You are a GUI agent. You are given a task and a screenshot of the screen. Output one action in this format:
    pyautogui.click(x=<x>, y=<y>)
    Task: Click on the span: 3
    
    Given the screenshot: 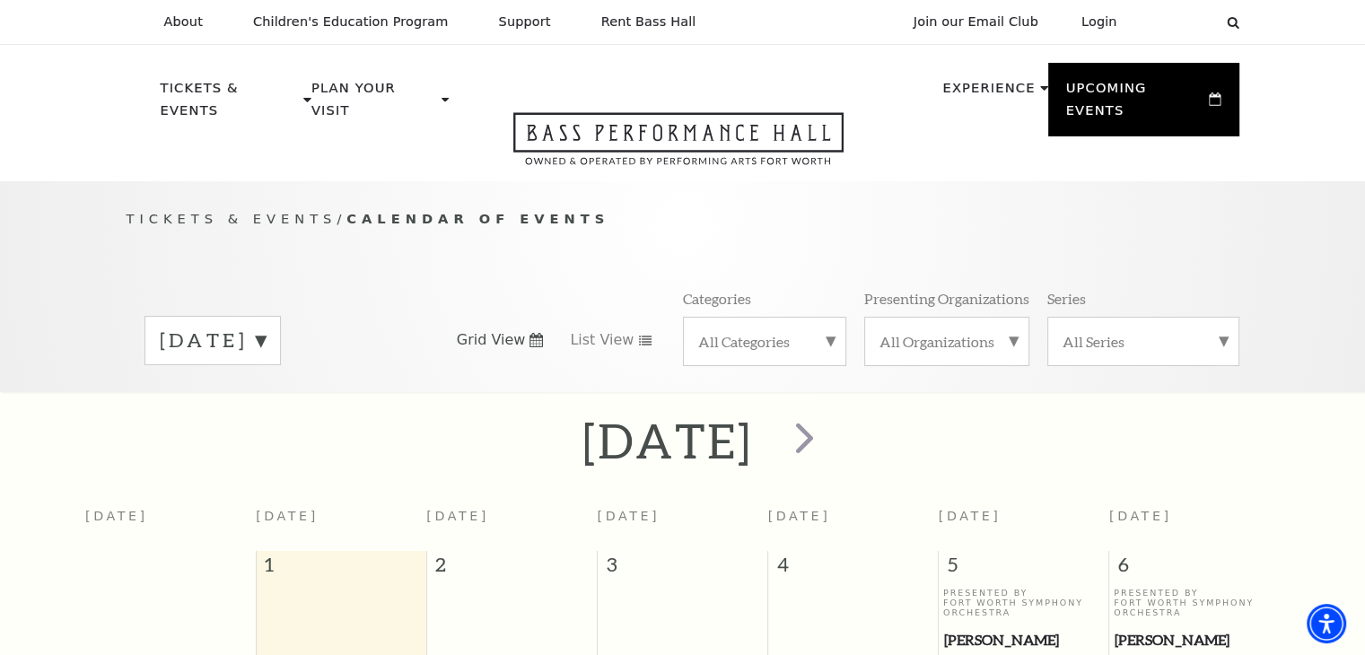 What is the action you would take?
    pyautogui.click(x=682, y=569)
    